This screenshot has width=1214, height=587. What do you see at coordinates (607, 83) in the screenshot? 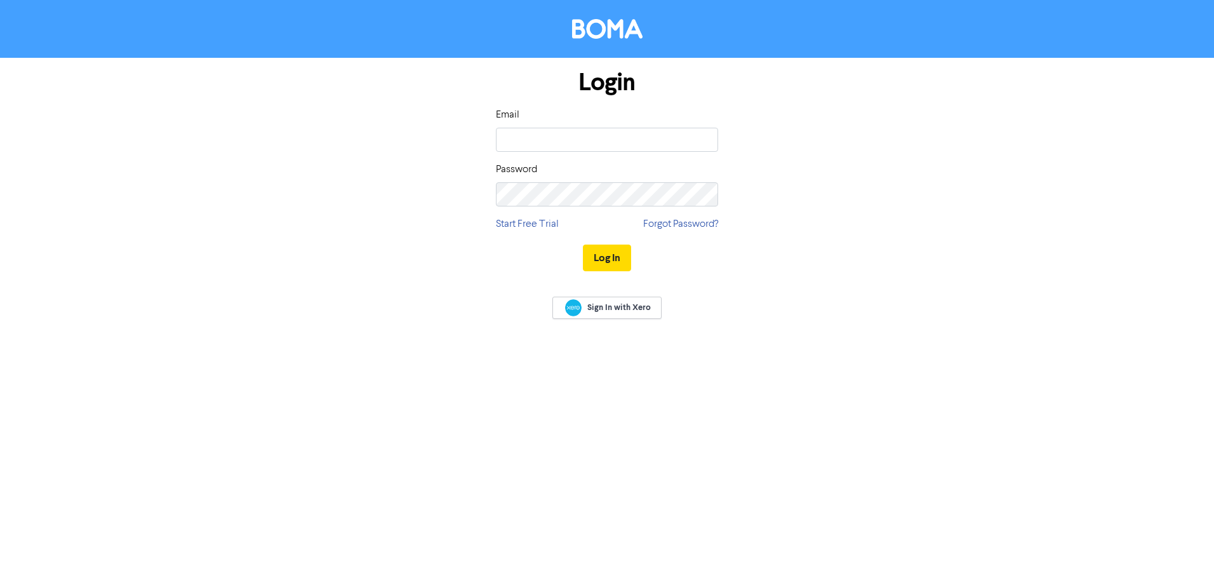
I see `h1: Login` at bounding box center [607, 83].